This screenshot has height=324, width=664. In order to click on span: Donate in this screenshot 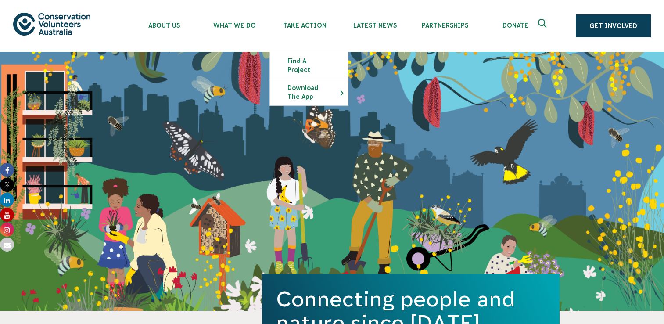, I will do `click(515, 25)`.